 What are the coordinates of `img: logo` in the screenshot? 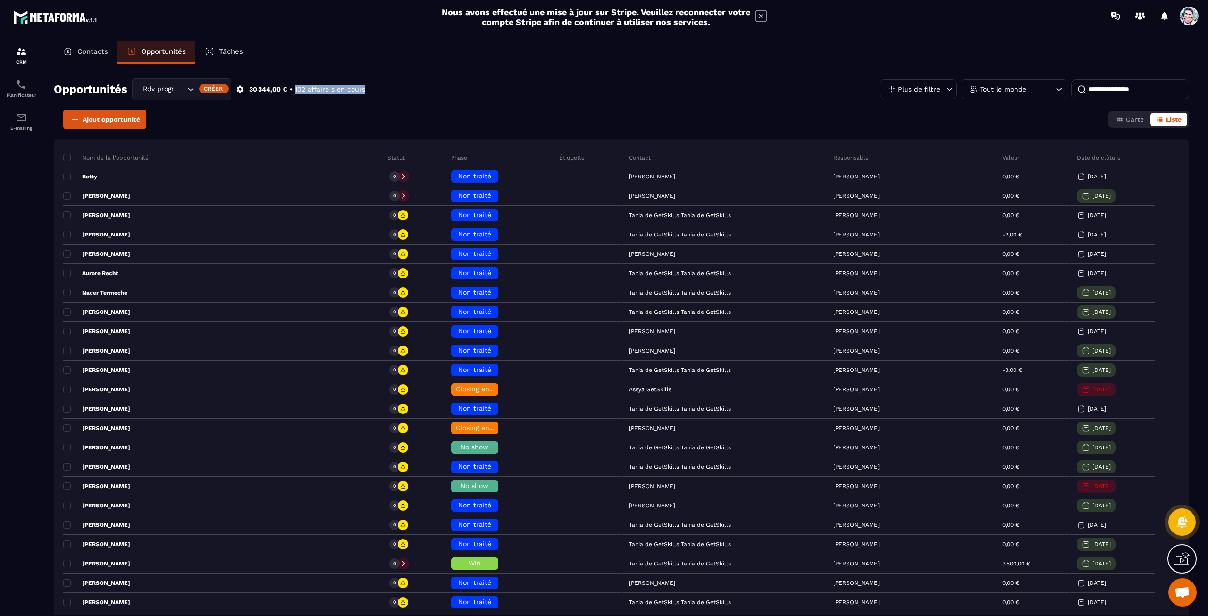 It's located at (56, 17).